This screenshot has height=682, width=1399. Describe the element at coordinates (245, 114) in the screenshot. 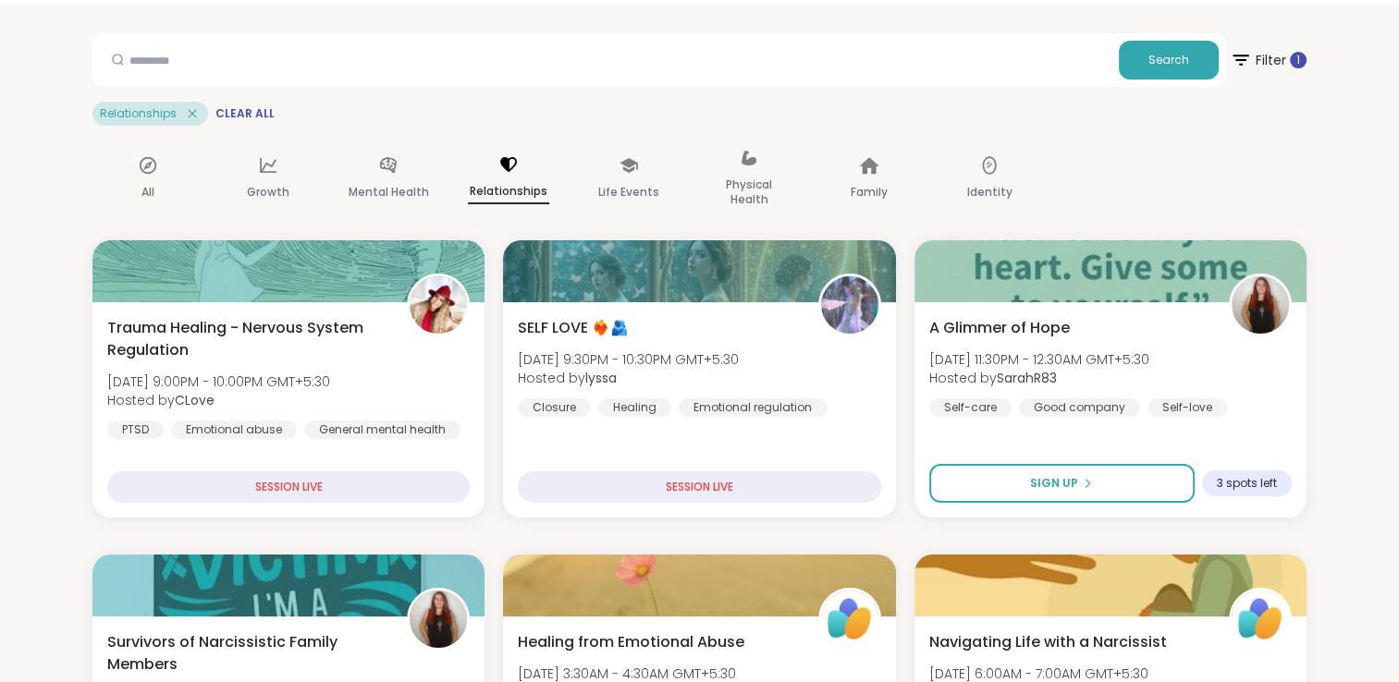

I see `span: Clear All` at that location.